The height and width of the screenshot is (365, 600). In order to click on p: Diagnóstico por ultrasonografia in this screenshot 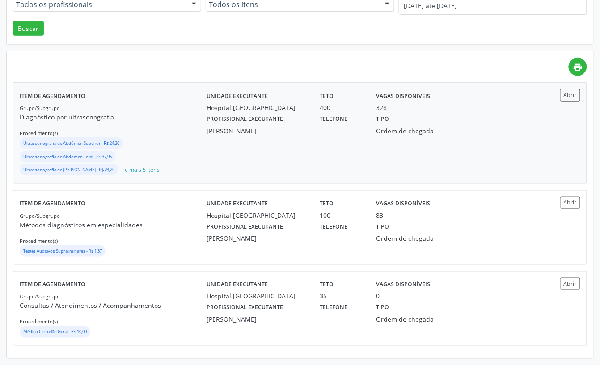, I will do `click(113, 117)`.